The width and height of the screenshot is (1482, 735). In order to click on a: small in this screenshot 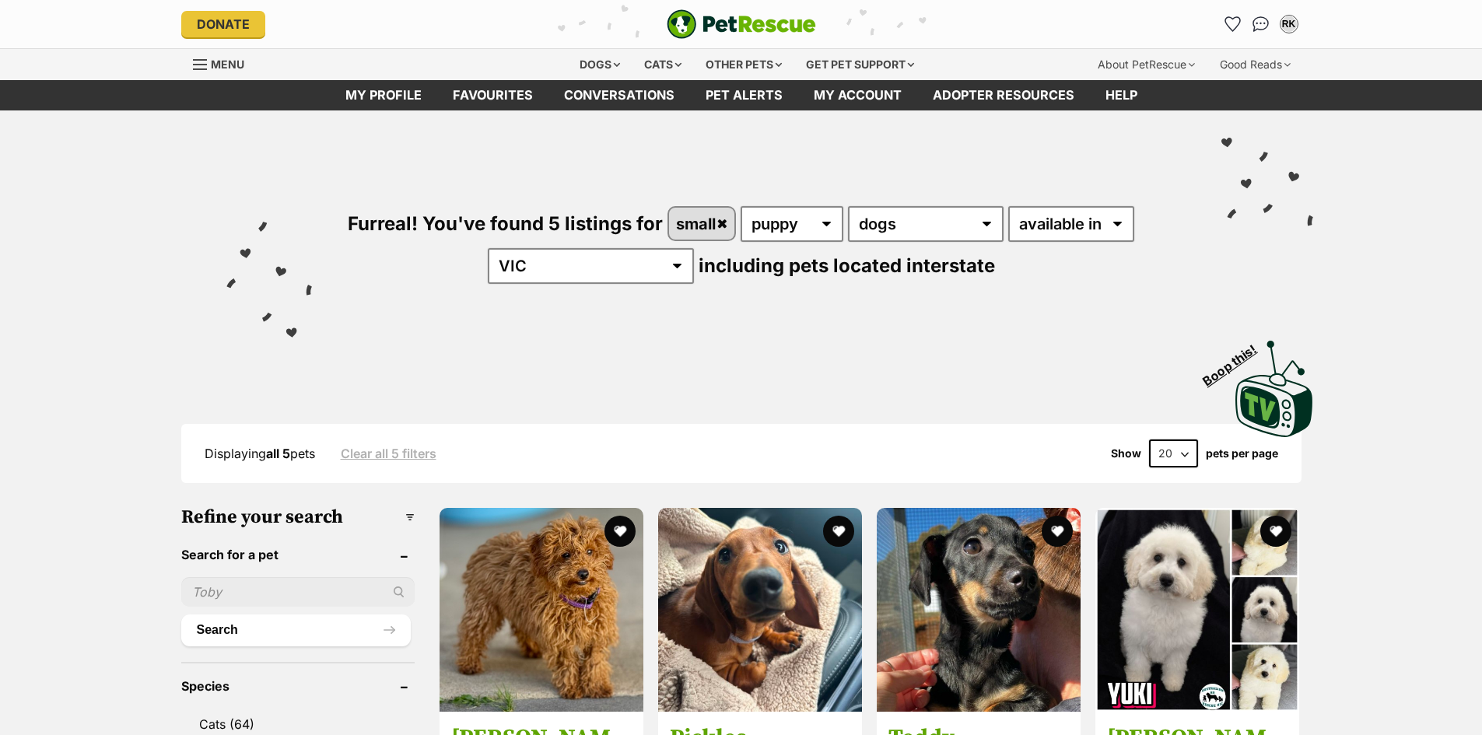, I will do `click(702, 223)`.